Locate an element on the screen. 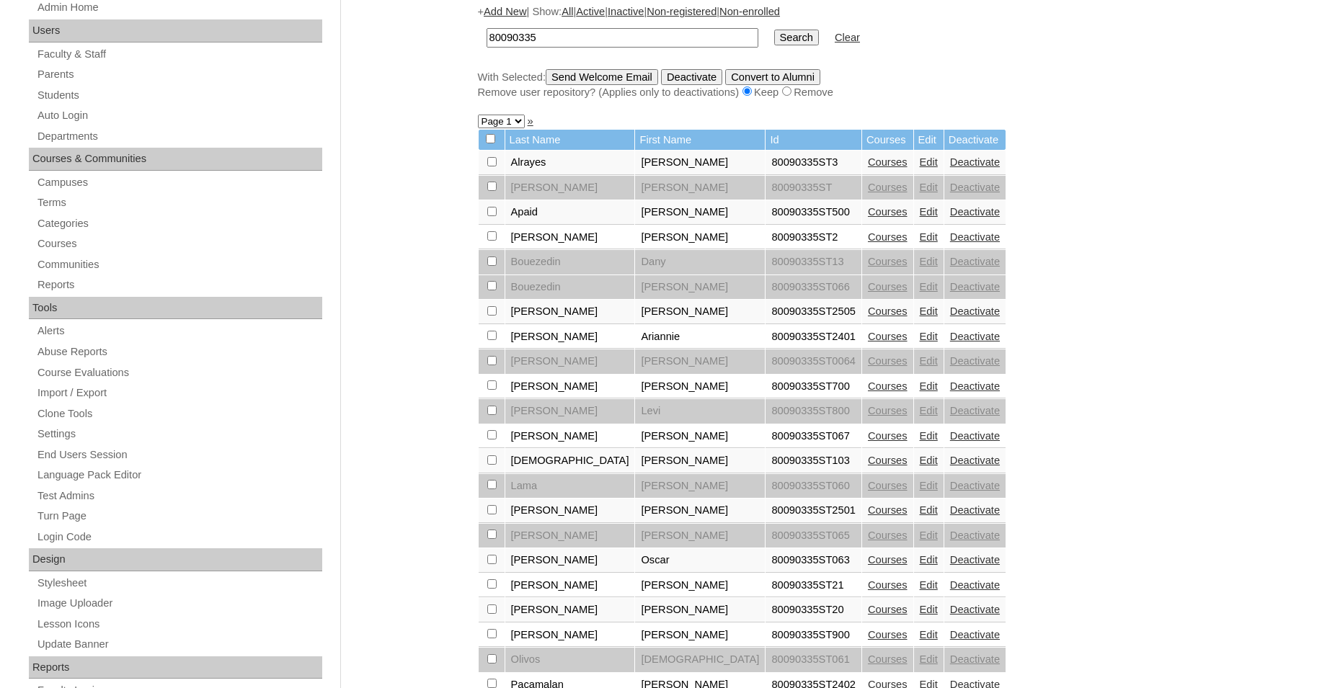 The image size is (1335, 688). td: Levi is located at coordinates (700, 412).